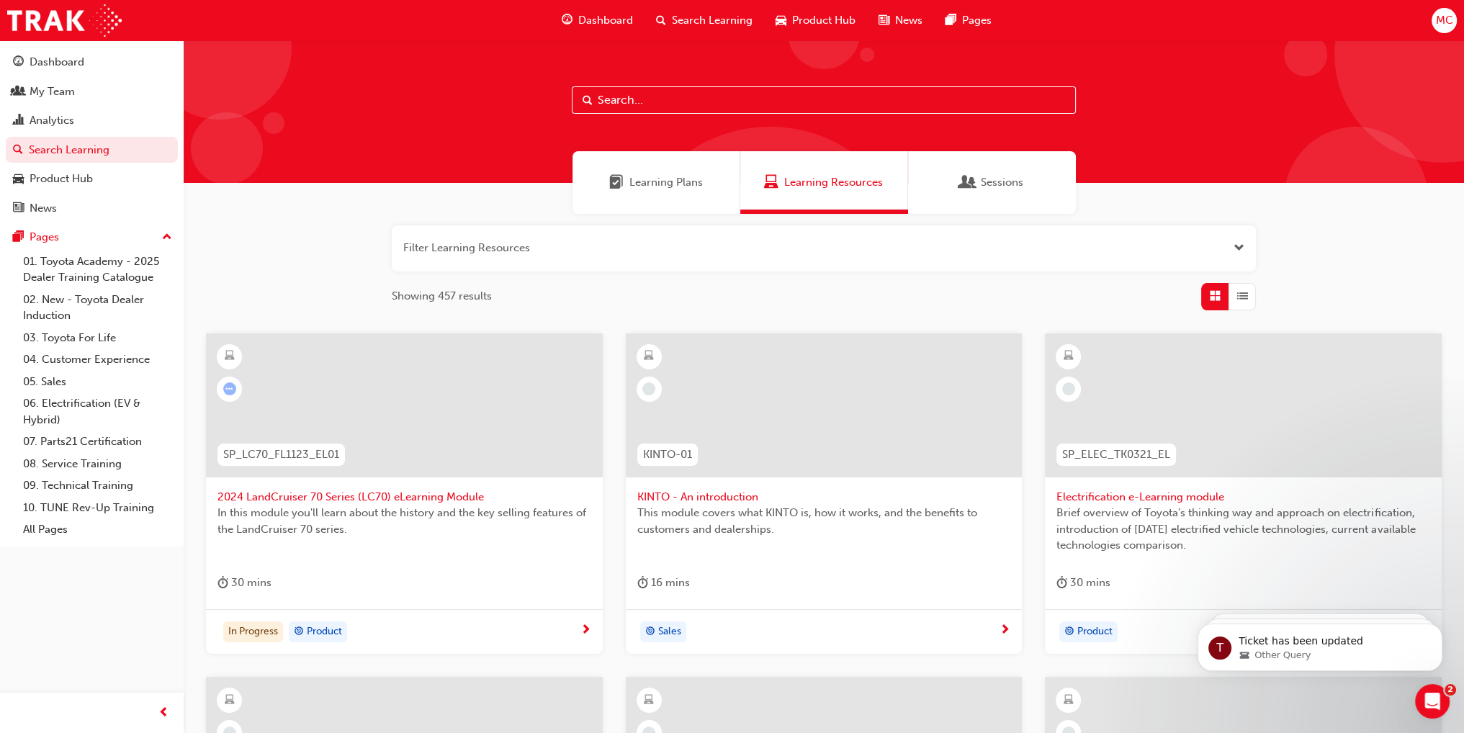 This screenshot has width=1464, height=733. What do you see at coordinates (977, 20) in the screenshot?
I see `span: Pages` at bounding box center [977, 20].